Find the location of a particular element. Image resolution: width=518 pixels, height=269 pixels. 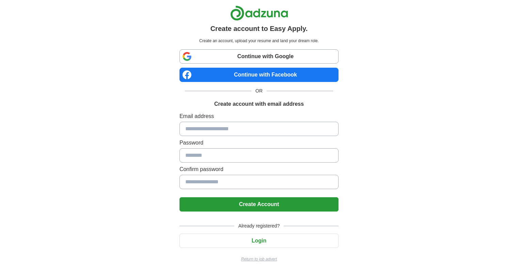

h1: Create account to Easy Apply. is located at coordinates (259, 29).